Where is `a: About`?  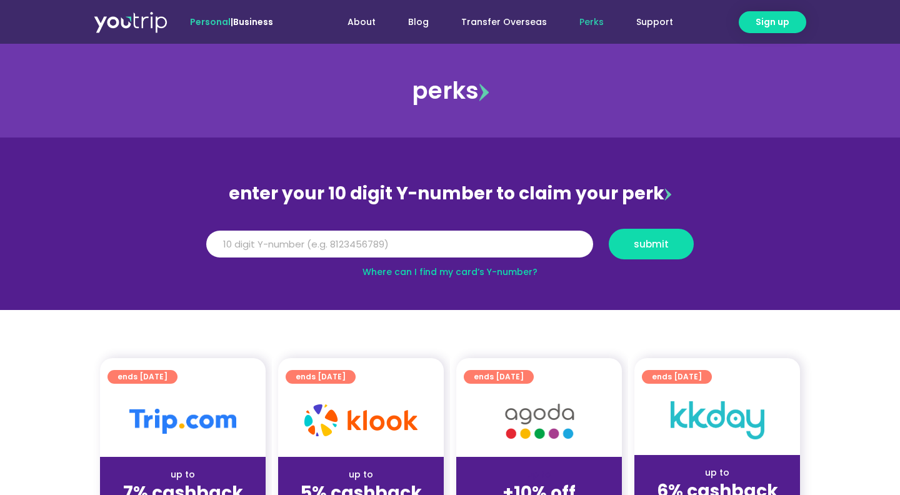 a: About is located at coordinates (361, 22).